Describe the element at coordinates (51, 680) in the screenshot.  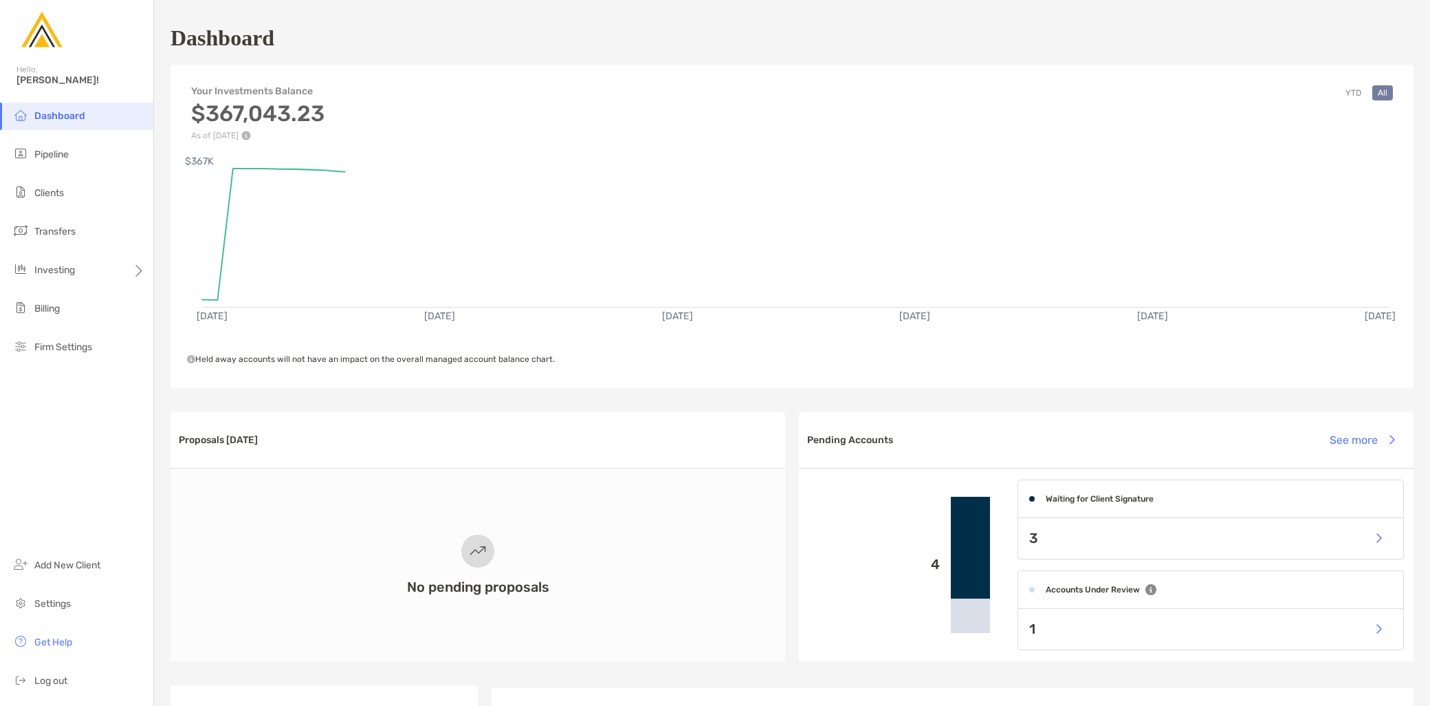
I see `span: Log out` at that location.